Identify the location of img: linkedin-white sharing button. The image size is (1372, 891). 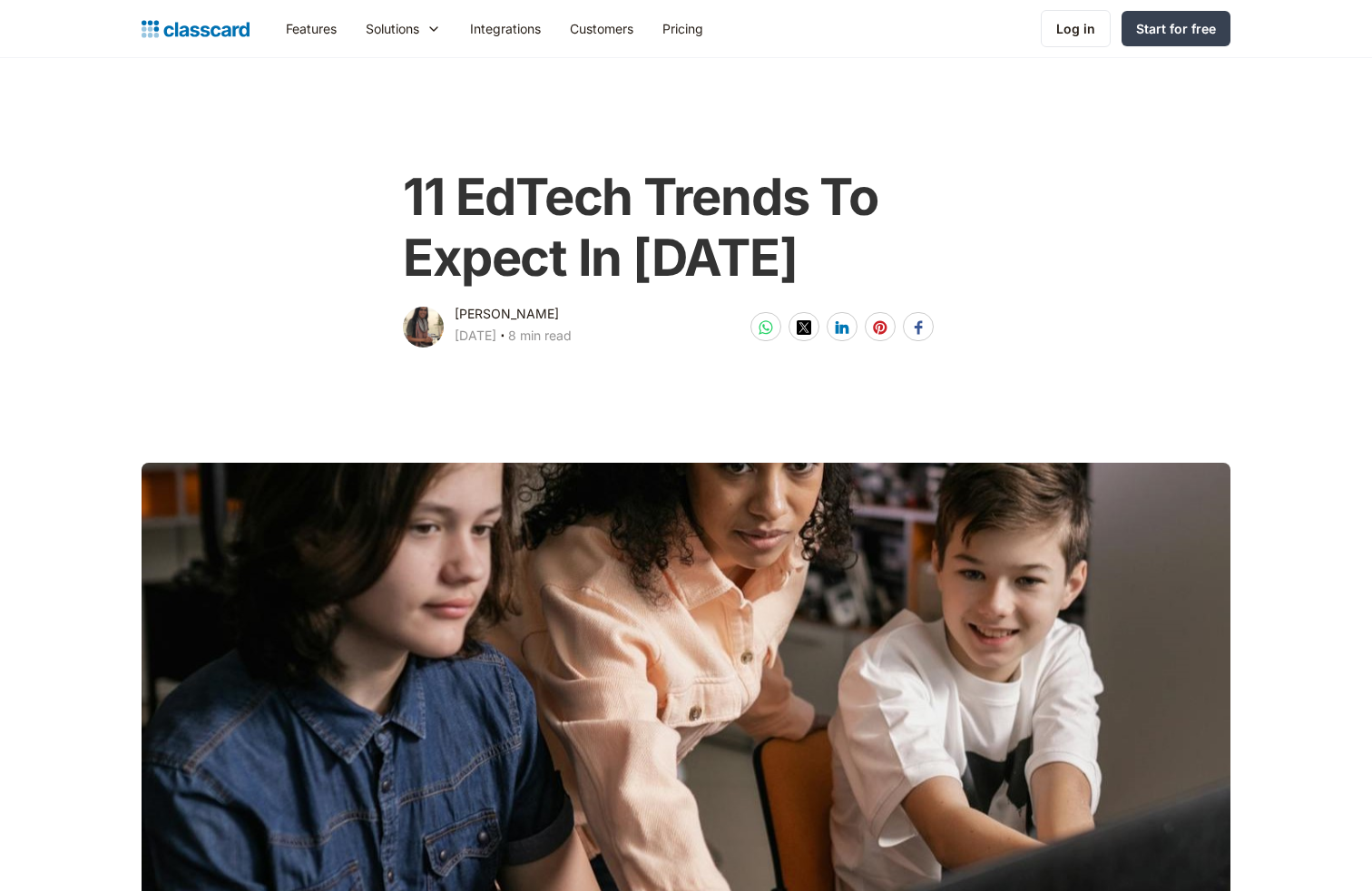
(842, 328).